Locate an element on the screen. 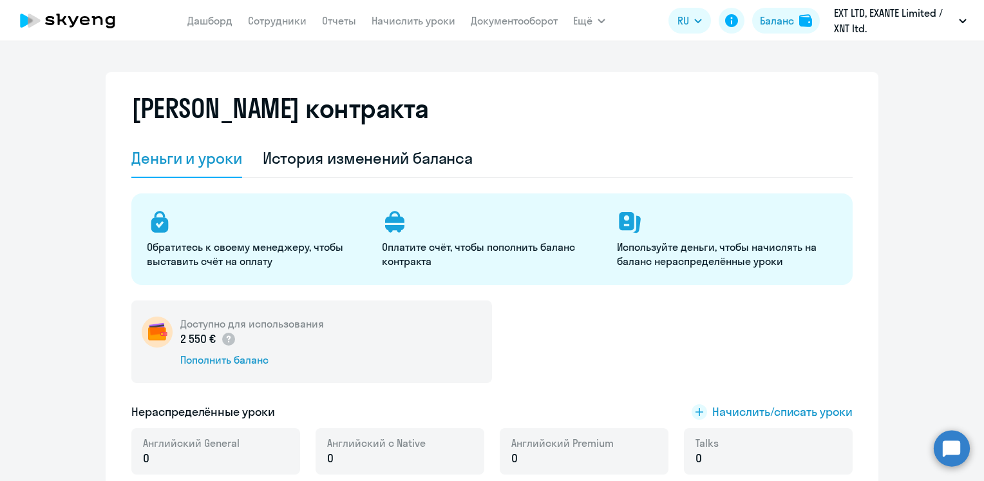 The width and height of the screenshot is (984, 481). button: EXT LTD, ‎EXANTE Limited / XNT ltd. is located at coordinates (901, 21).